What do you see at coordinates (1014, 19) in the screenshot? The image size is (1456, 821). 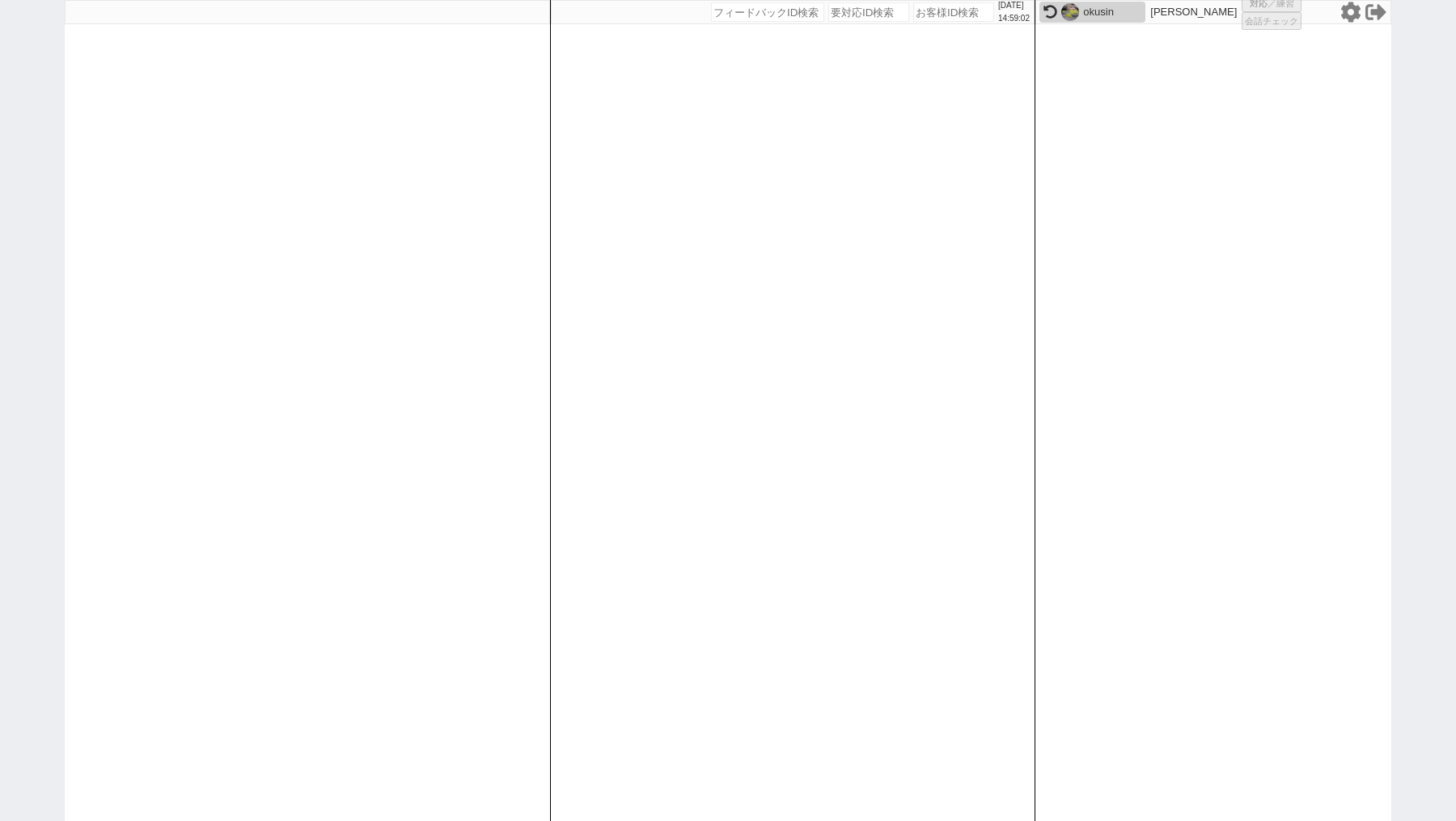 I see `p: 14:59:02` at bounding box center [1014, 19].